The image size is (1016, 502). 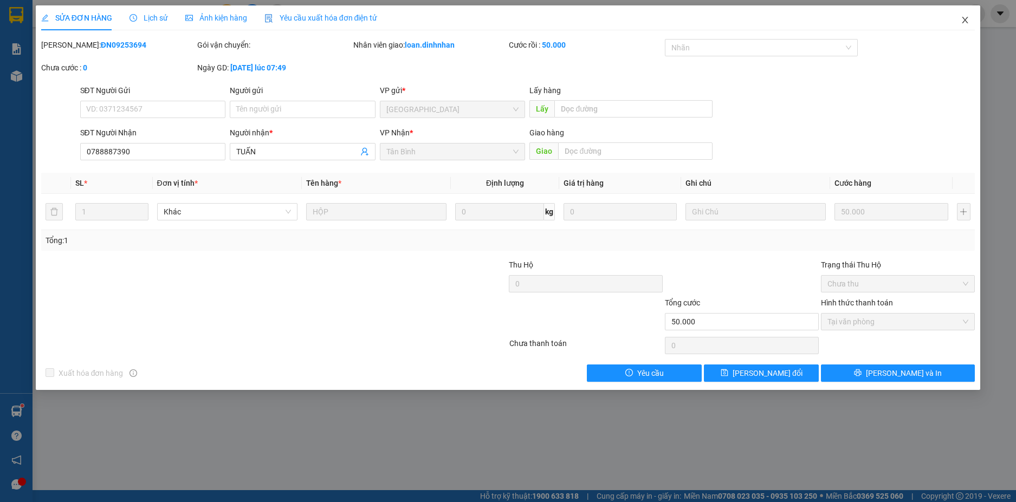 I want to click on div: Ngày GD:, so click(x=274, y=68).